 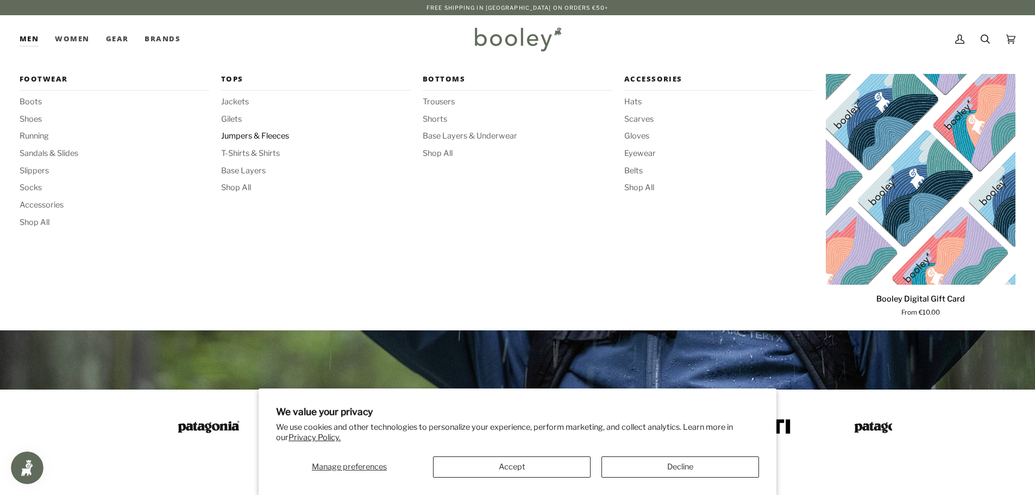 I want to click on span: Scarves, so click(x=719, y=120).